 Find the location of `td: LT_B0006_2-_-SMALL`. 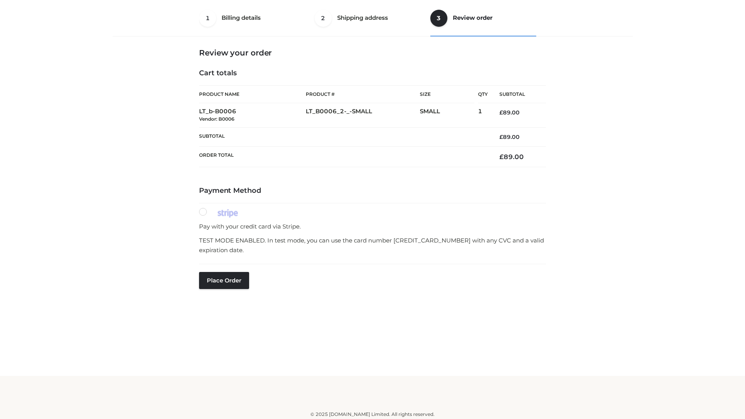

td: LT_B0006_2-_-SMALL is located at coordinates (363, 115).